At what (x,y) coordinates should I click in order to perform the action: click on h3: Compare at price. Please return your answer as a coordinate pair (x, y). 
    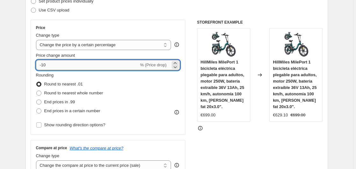
    Looking at the image, I should click on (52, 148).